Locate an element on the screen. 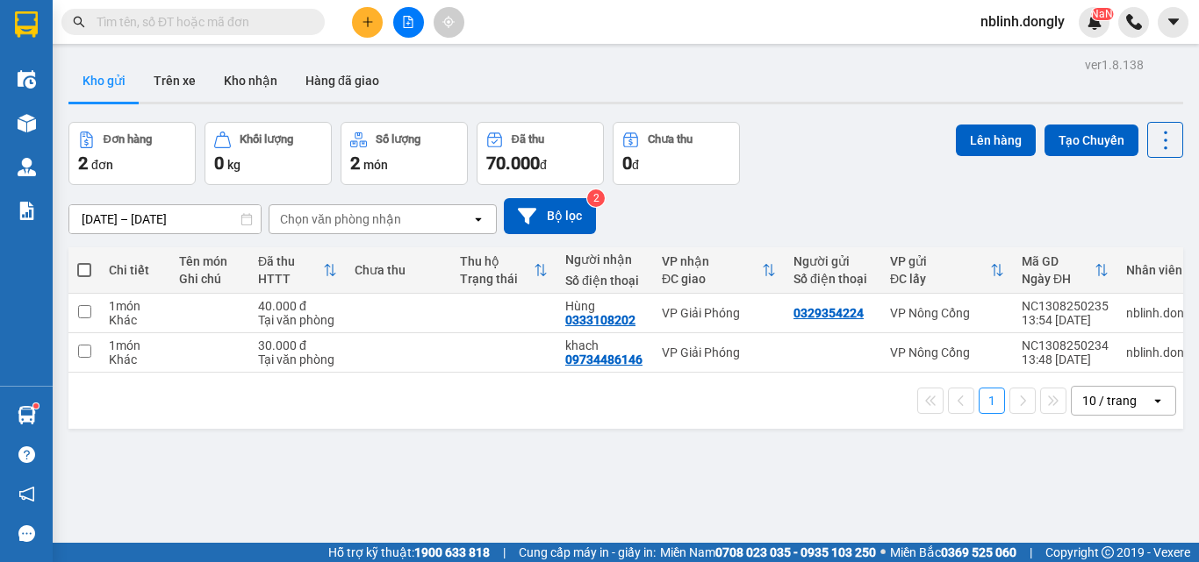 The width and height of the screenshot is (1199, 562). span: Miền Nam is located at coordinates (768, 553).